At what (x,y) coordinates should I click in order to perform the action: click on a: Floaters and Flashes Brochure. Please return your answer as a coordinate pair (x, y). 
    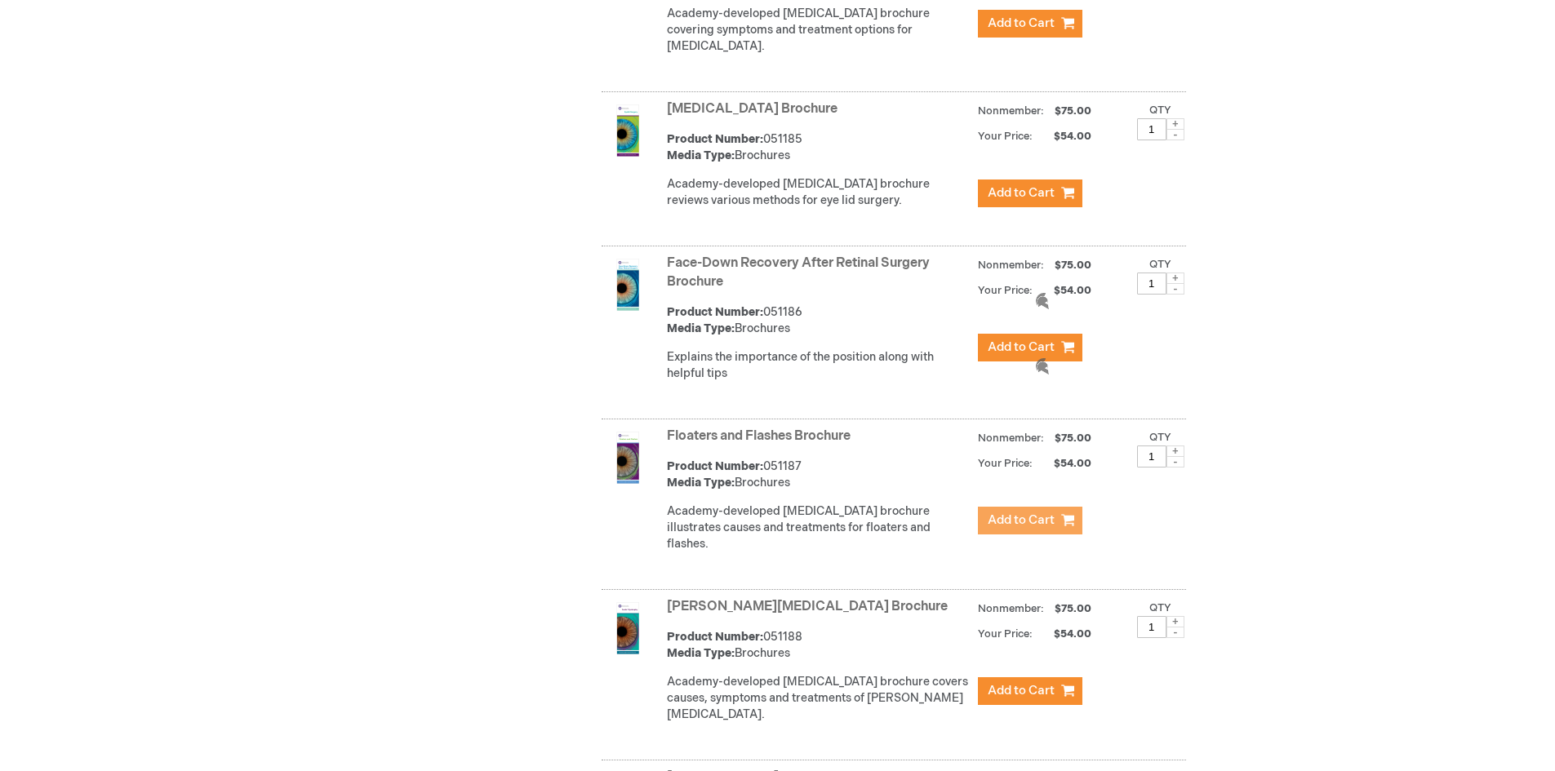
    Looking at the image, I should click on (758, 436).